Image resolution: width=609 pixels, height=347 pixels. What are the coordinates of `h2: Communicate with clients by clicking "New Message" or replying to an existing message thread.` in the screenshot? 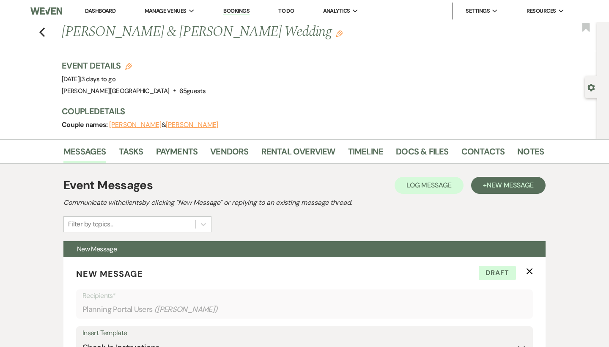 It's located at (305, 203).